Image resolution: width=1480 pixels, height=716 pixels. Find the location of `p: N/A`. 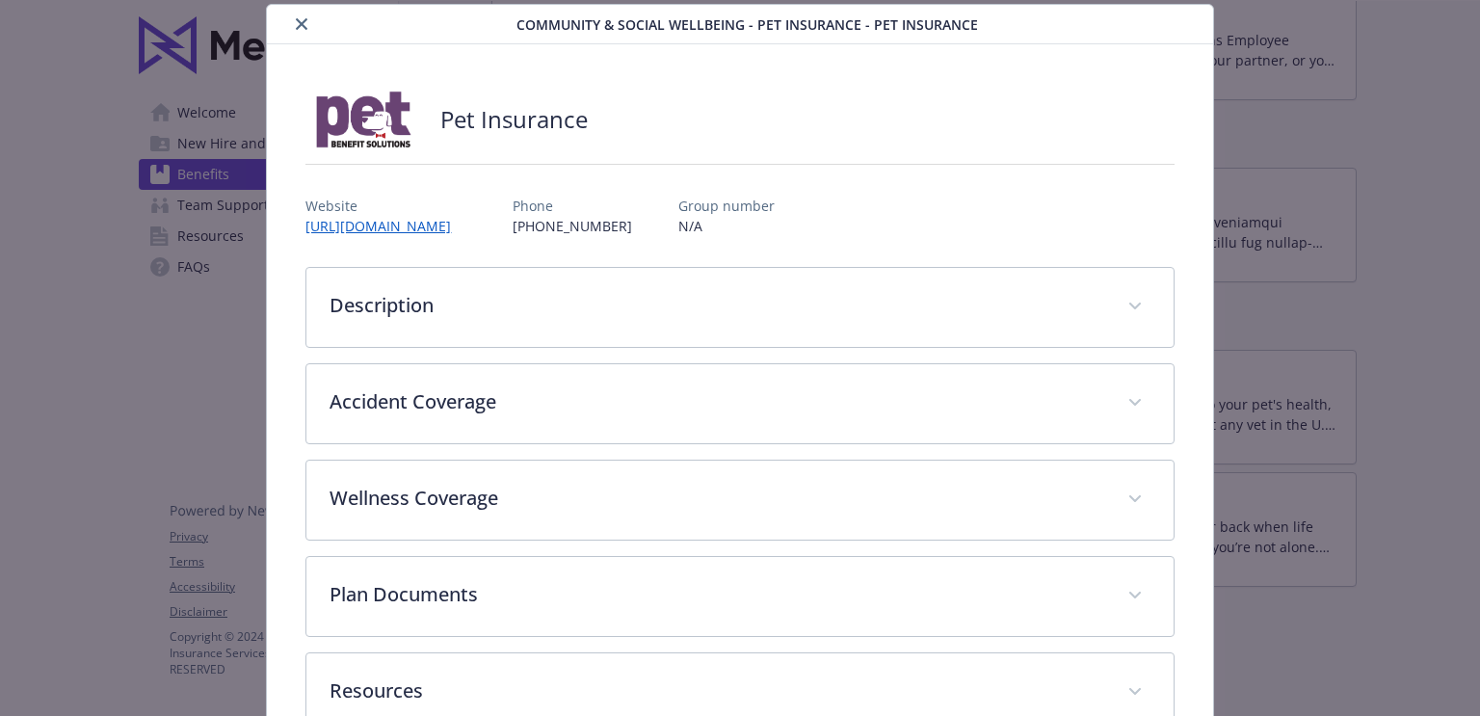

p: N/A is located at coordinates (726, 225).